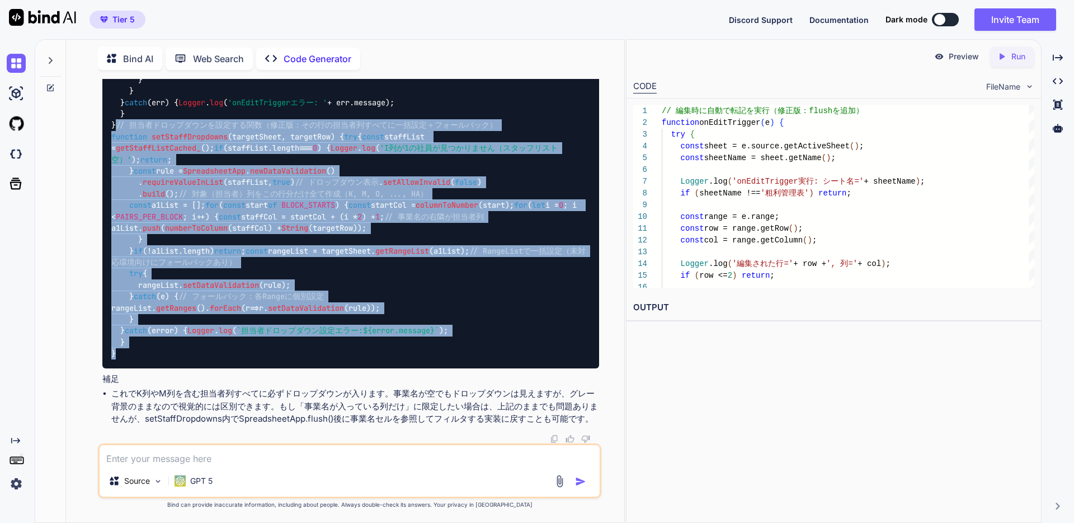  What do you see at coordinates (225, 308) in the screenshot?
I see `span: forEach` at bounding box center [225, 308].